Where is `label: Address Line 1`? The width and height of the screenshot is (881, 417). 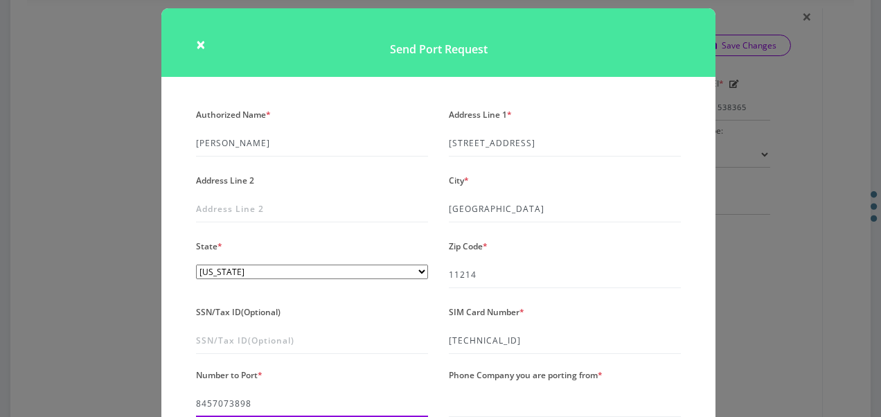
label: Address Line 1 is located at coordinates (480, 114).